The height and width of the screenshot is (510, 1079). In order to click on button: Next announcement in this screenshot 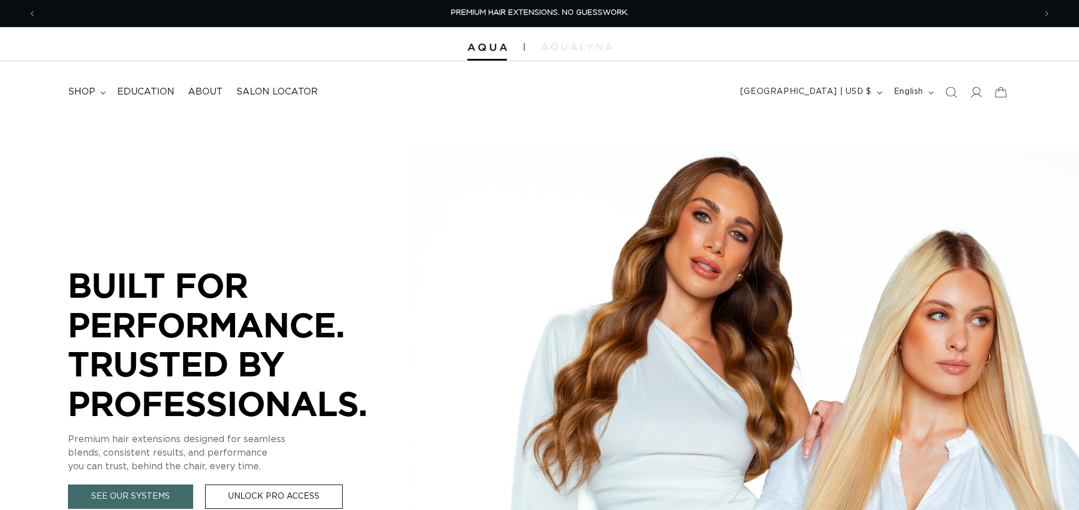, I will do `click(1047, 14)`.